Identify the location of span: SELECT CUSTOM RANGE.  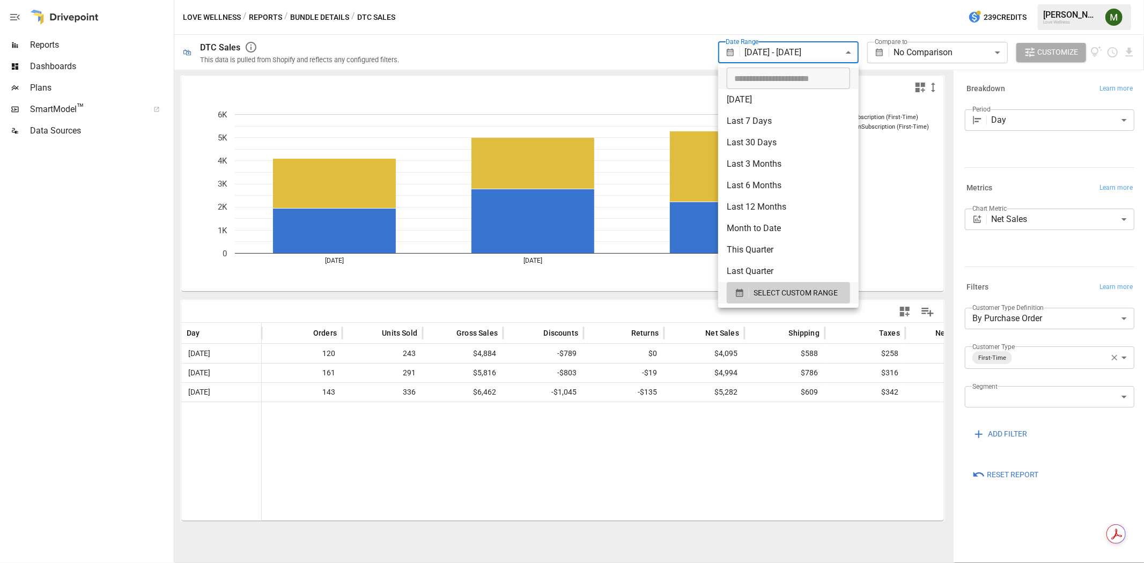
(795, 293).